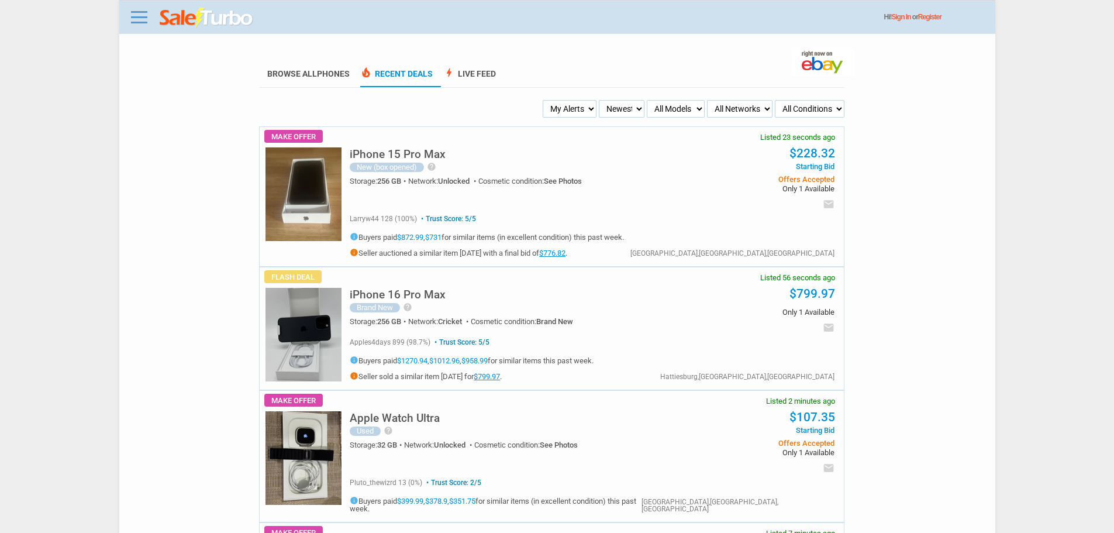 The image size is (1114, 533). Describe the element at coordinates (927, 17) in the screenshot. I see `span: or` at that location.